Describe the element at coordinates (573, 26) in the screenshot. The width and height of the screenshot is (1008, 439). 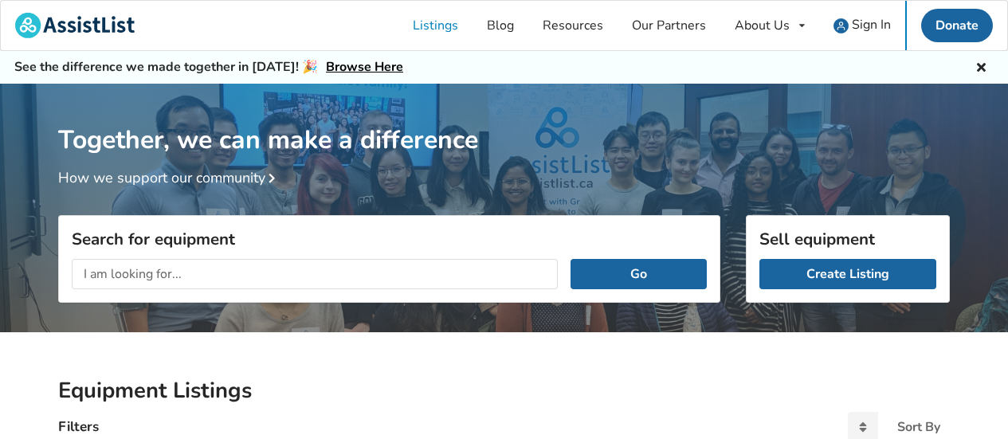
I see `a: Resources` at that location.